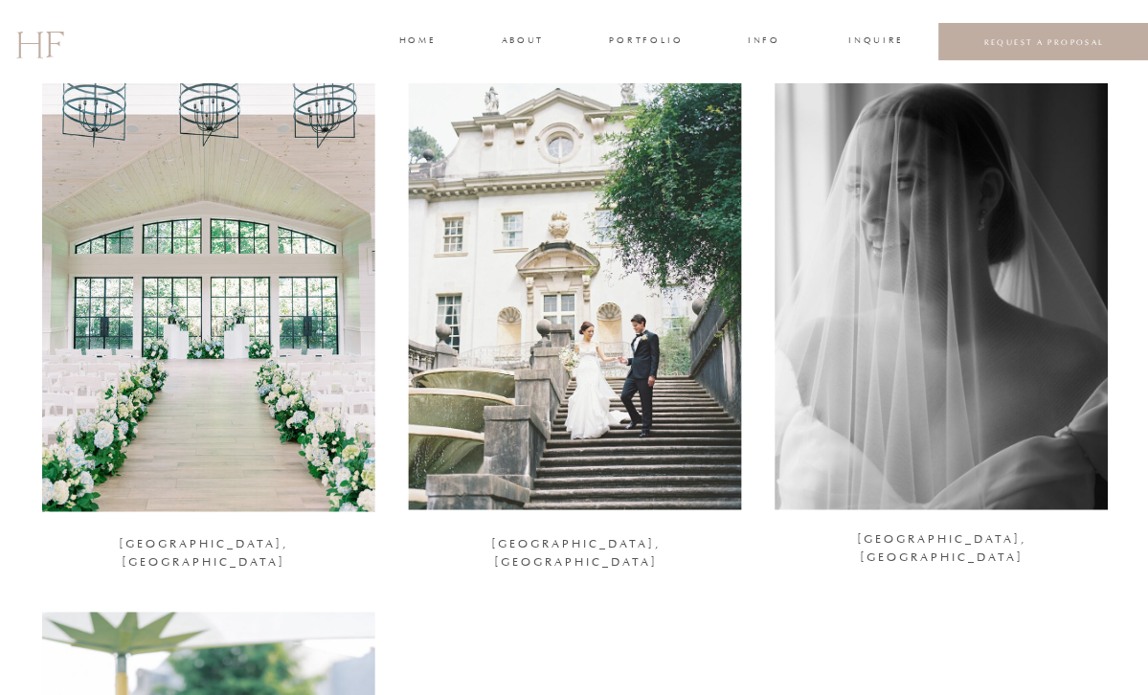 This screenshot has width=1148, height=695. What do you see at coordinates (763, 42) in the screenshot?
I see `a: INFO` at bounding box center [763, 42].